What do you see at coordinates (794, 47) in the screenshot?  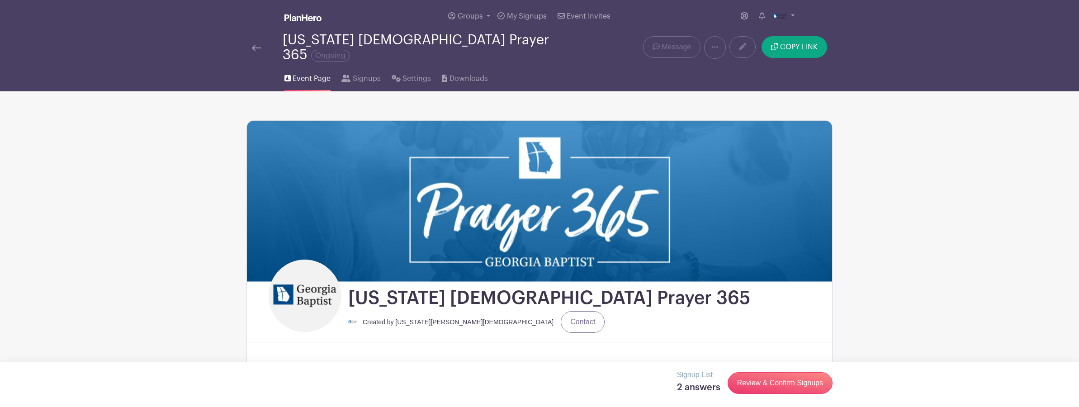 I see `button: COPY LINK` at bounding box center [794, 47].